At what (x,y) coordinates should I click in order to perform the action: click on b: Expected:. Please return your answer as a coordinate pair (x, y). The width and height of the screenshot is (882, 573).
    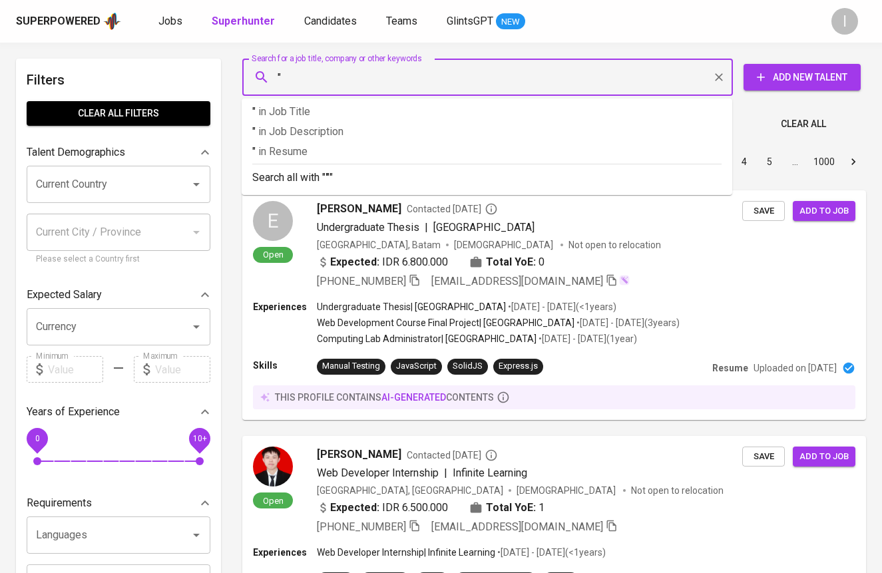
    Looking at the image, I should click on (355, 508).